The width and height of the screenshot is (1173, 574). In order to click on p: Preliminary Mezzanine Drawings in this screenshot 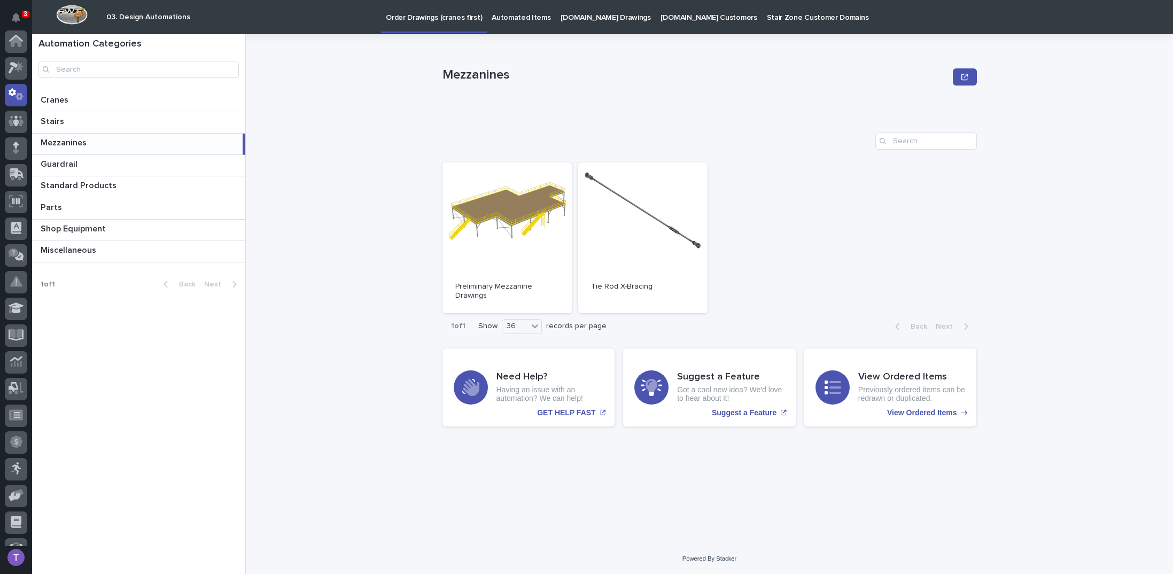, I will do `click(507, 291)`.